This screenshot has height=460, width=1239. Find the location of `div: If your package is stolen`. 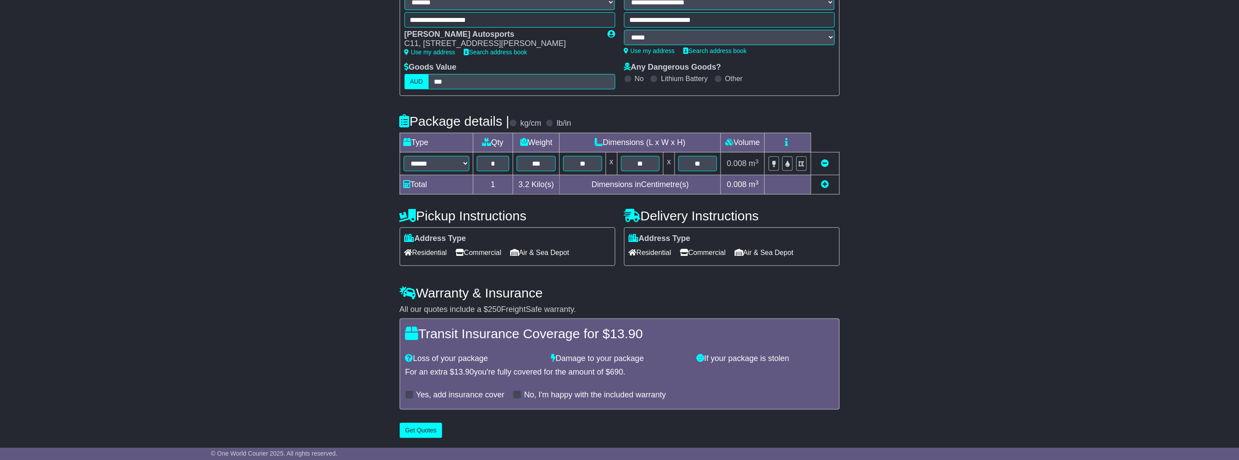

div: If your package is stolen is located at coordinates (765, 359).